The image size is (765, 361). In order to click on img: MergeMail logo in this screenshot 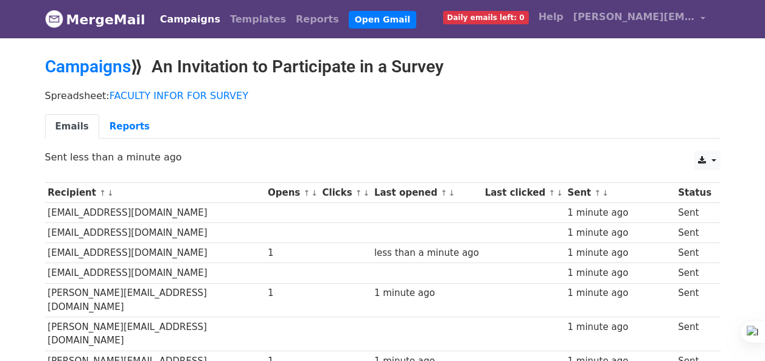, I will do `click(54, 19)`.